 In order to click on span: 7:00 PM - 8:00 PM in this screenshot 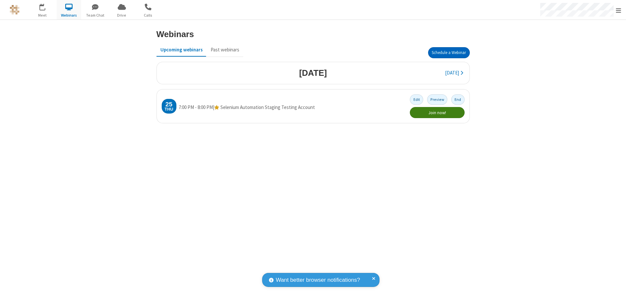, I will do `click(195, 107)`.